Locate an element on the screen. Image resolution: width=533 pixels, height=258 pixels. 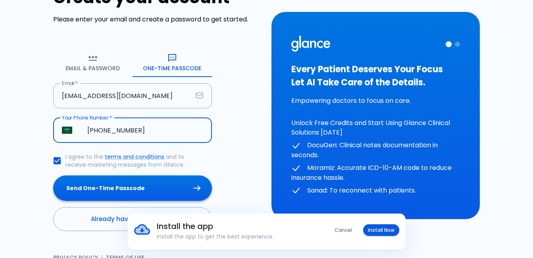
button: One-Time Passcode is located at coordinates (172, 63).